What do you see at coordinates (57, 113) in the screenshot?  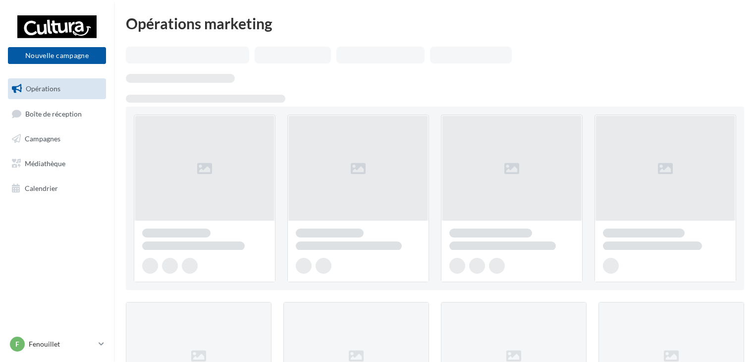 I see `a: Boîte de réception` at bounding box center [57, 113].